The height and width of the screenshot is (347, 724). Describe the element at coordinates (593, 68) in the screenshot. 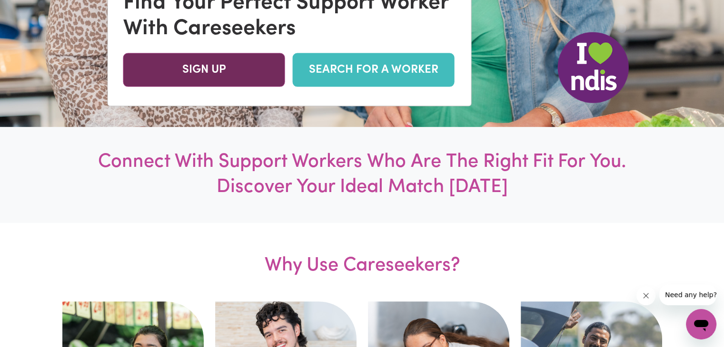

I see `img: NDIS Logo` at that location.